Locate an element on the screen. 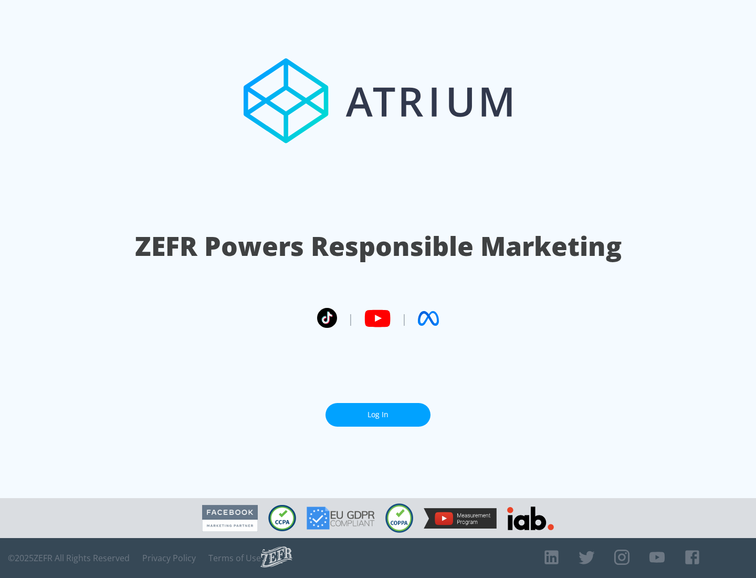  a: Log In is located at coordinates (378, 414).